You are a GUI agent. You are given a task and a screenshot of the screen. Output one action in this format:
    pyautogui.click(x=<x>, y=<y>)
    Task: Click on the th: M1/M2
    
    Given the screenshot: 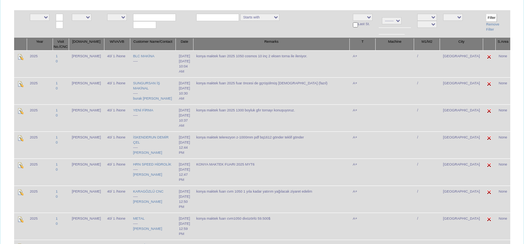 What is the action you would take?
    pyautogui.click(x=427, y=44)
    